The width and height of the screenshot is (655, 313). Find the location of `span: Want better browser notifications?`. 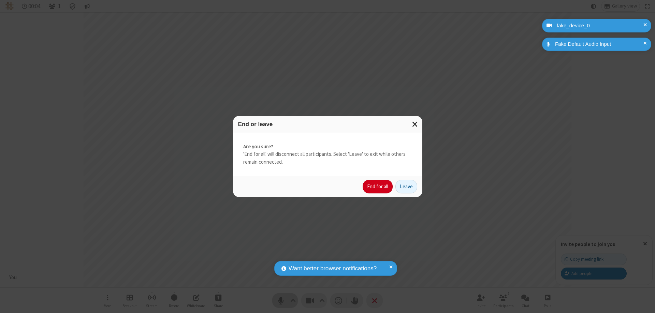

span: Want better browser notifications? is located at coordinates (333, 268).